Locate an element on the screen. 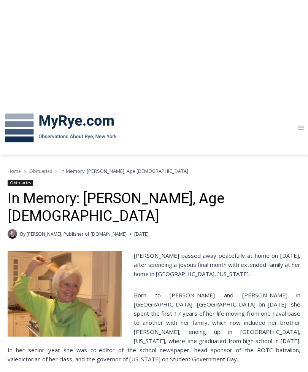  a: Home is located at coordinates (14, 171).